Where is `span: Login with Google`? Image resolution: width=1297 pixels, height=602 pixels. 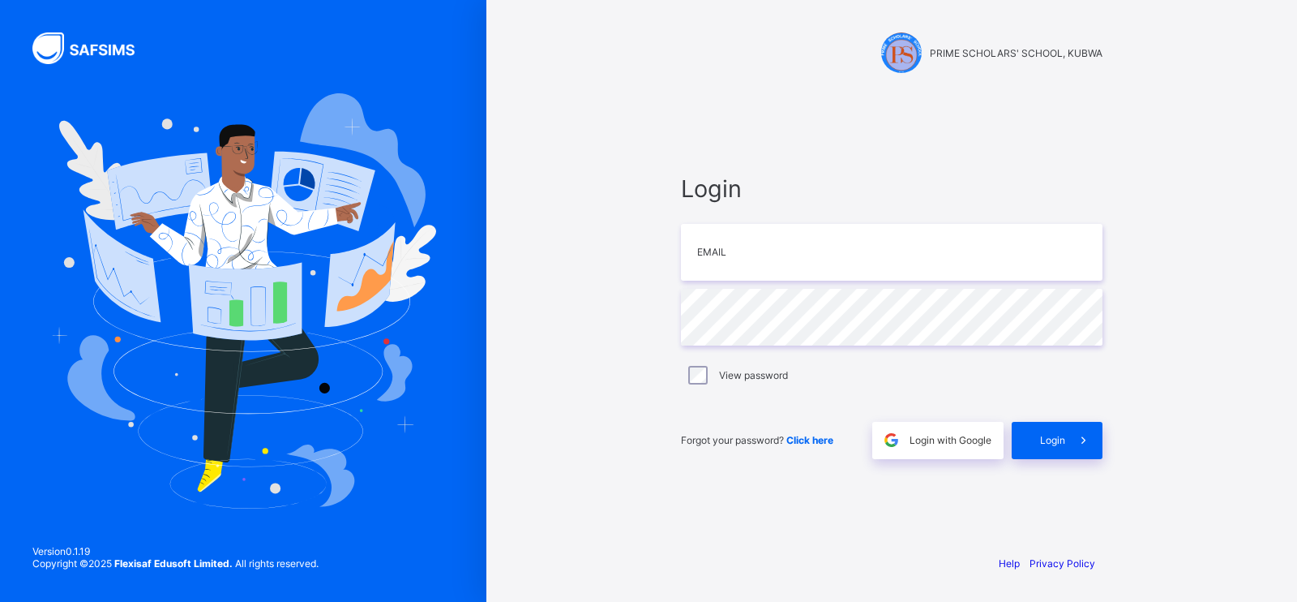
span: Login with Google is located at coordinates (950, 439).